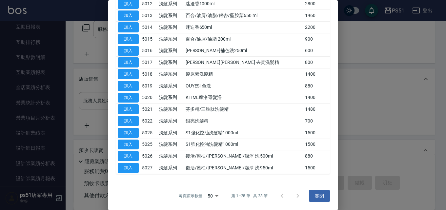 This screenshot has width=446, height=210. Describe the element at coordinates (213, 196) in the screenshot. I see `div: 50` at that location.